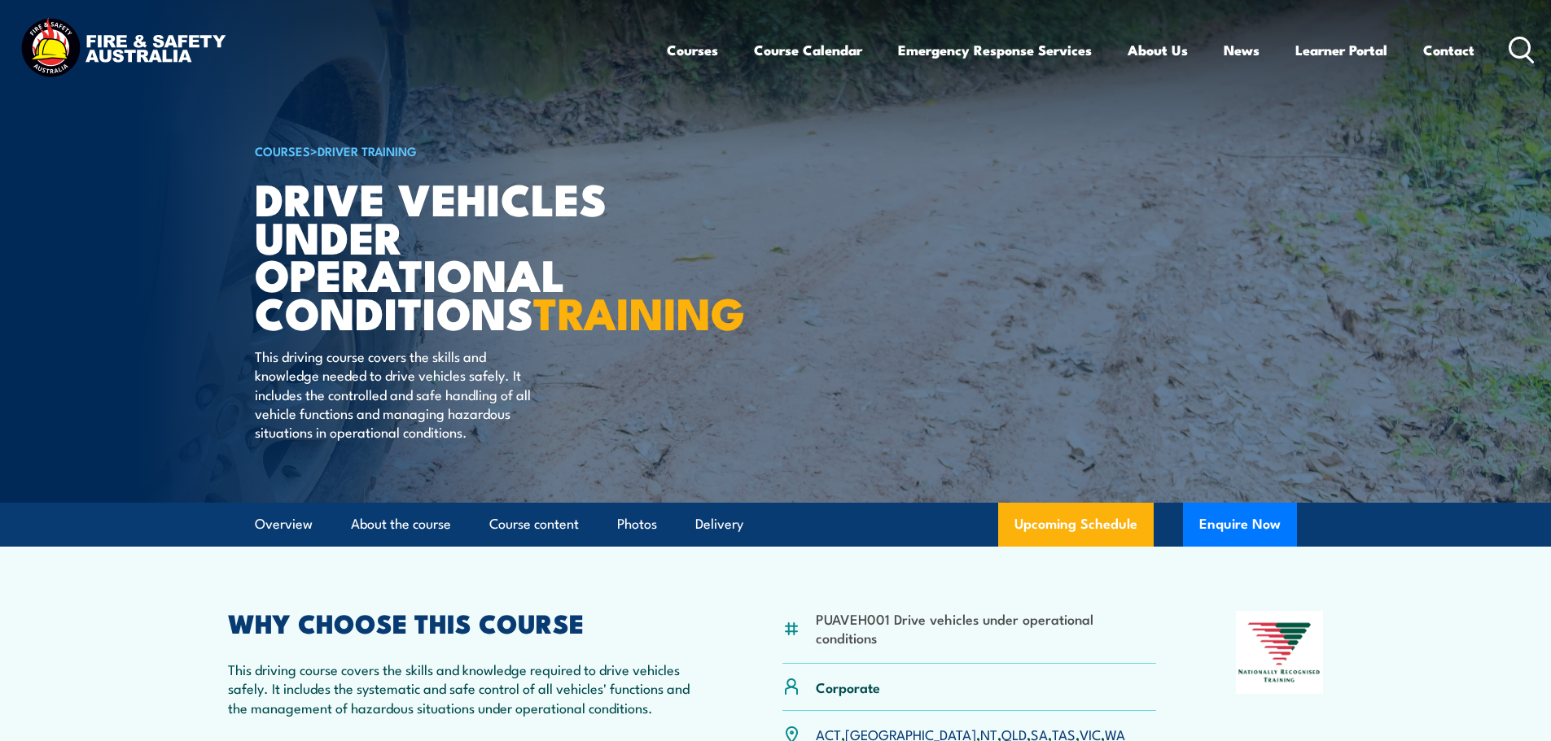  Describe the element at coordinates (1279, 653) in the screenshot. I see `img: Nationally Recognised Training logo.` at that location.